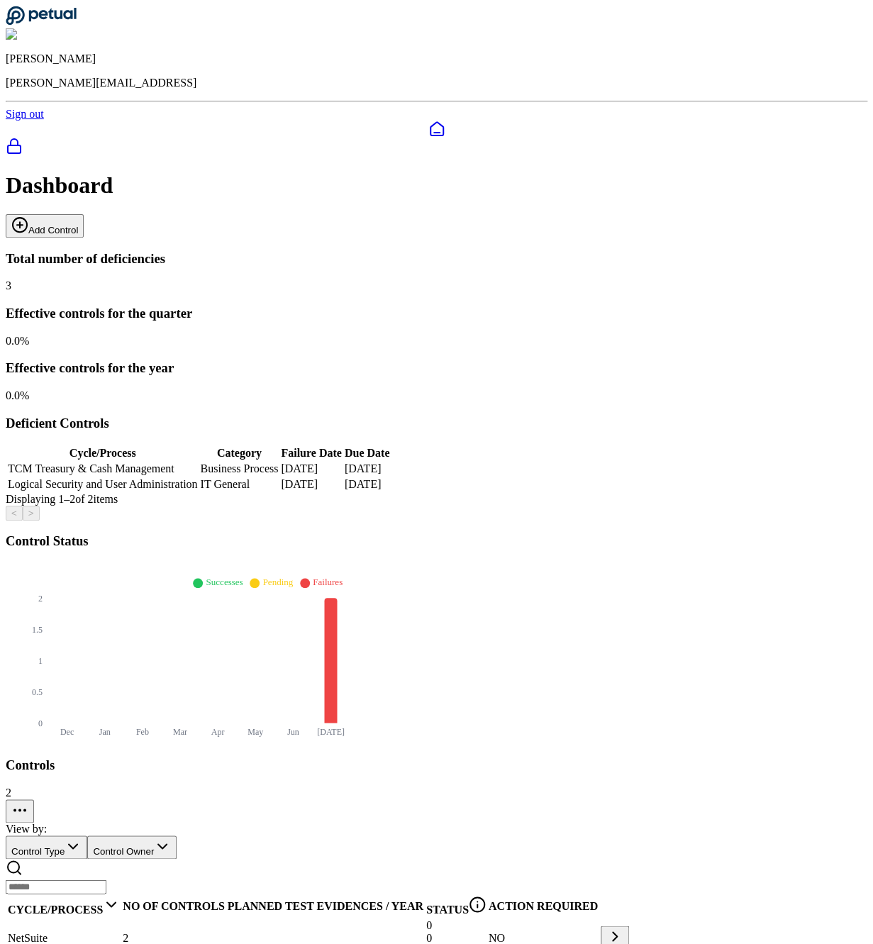 This screenshot has height=944, width=873. I want to click on h1: Dashboard, so click(436, 185).